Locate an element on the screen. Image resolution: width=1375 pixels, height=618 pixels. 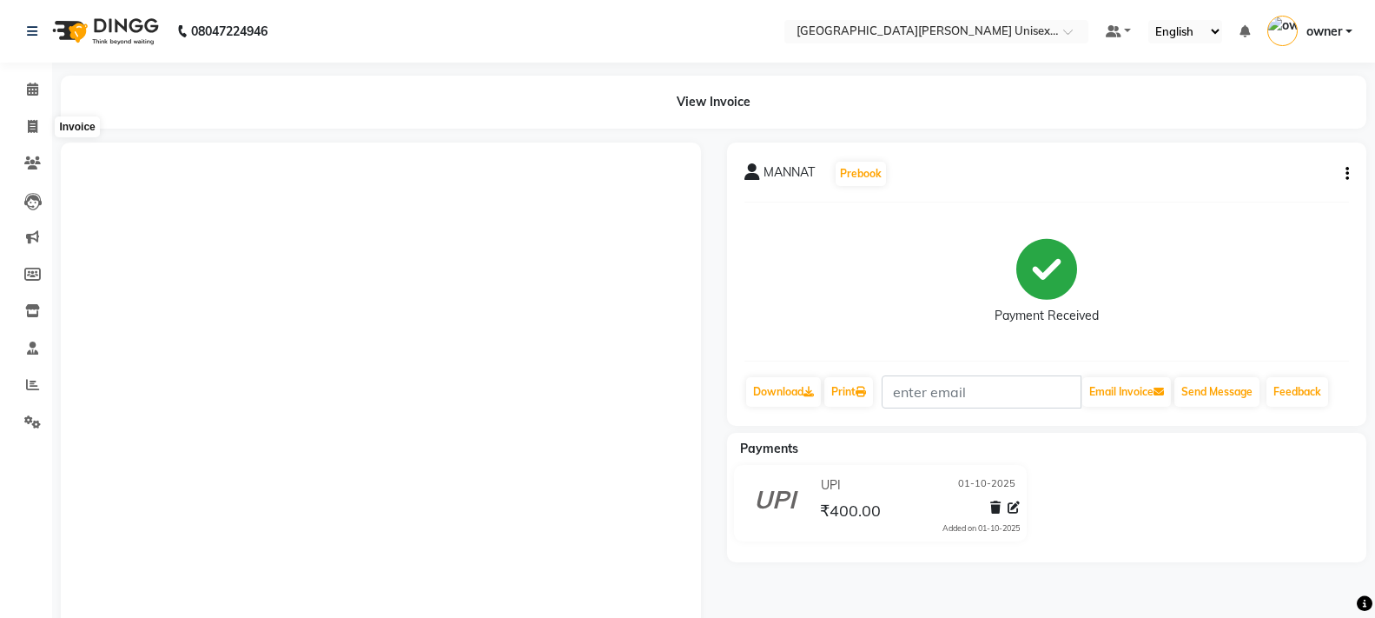
span: 01-10-2025 is located at coordinates (987, 485).